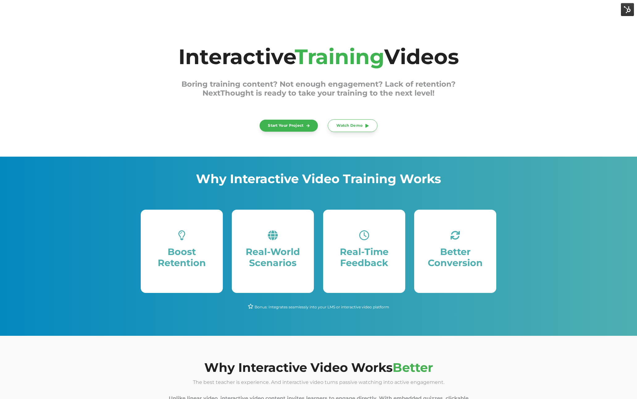 The height and width of the screenshot is (399, 637). I want to click on span: Better Conversion, so click(455, 257).